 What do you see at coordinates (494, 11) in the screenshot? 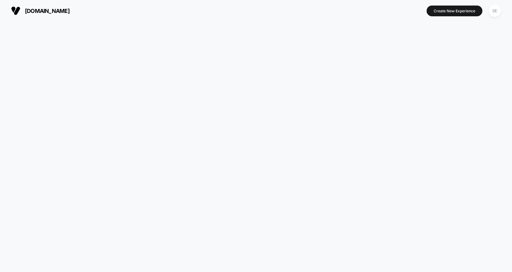
I see `button: SE` at bounding box center [494, 11].